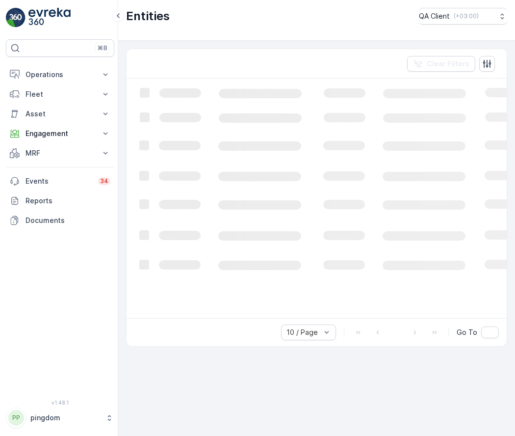  I want to click on p: Events, so click(59, 181).